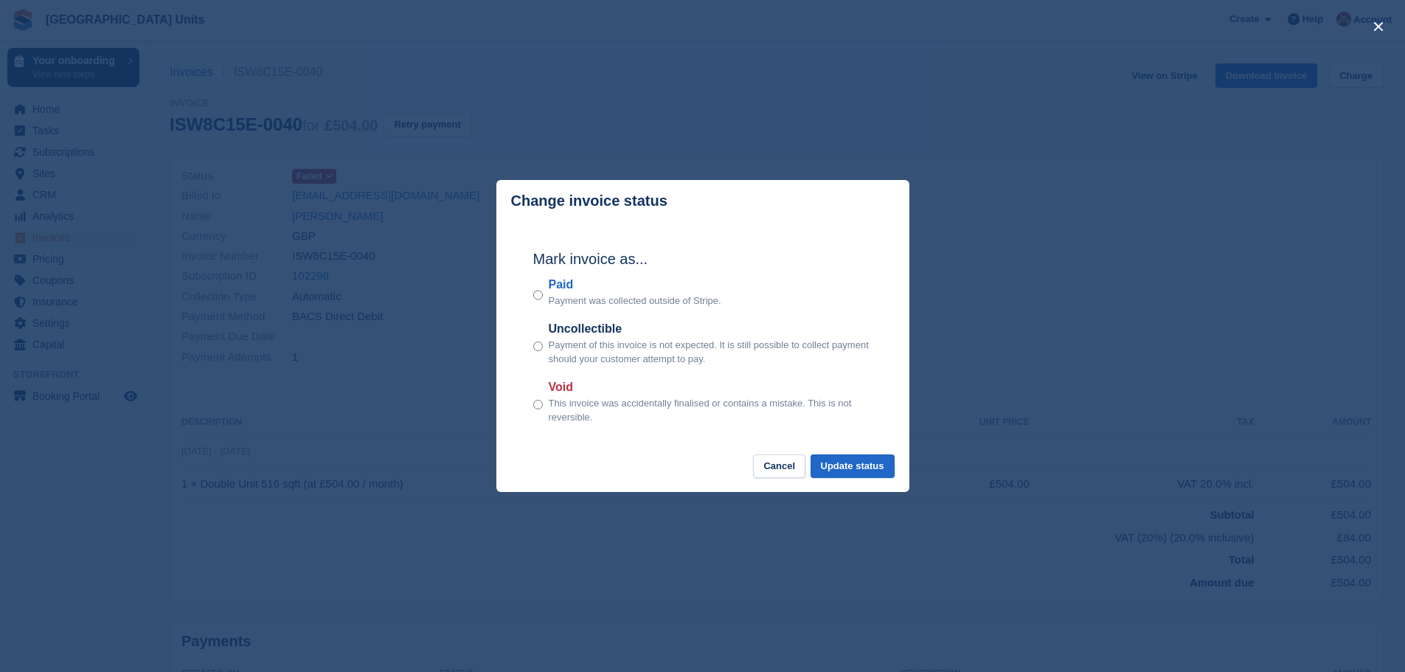  Describe the element at coordinates (710, 410) in the screenshot. I see `p: This invoice was accidentally finalised or contains a mistake. This is not reversible.` at that location.